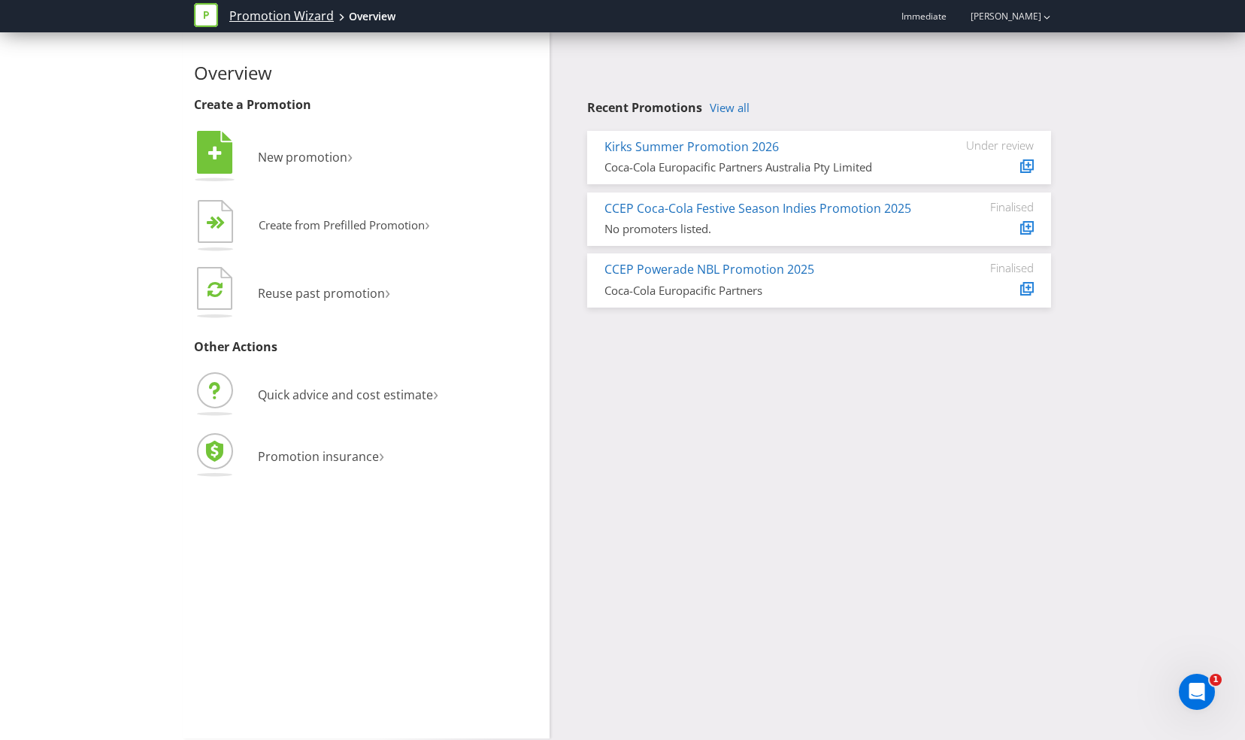 This screenshot has height=740, width=1245. I want to click on span: 1, so click(1215, 679).